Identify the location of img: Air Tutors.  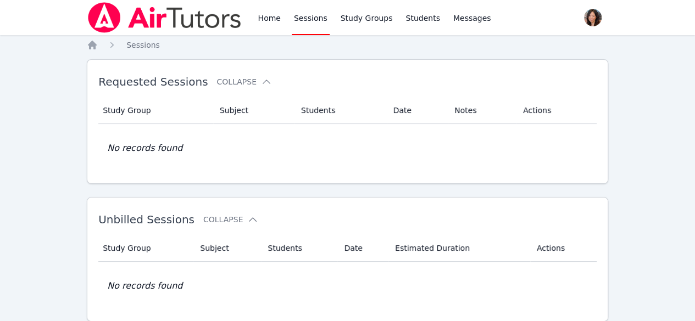
(164, 18).